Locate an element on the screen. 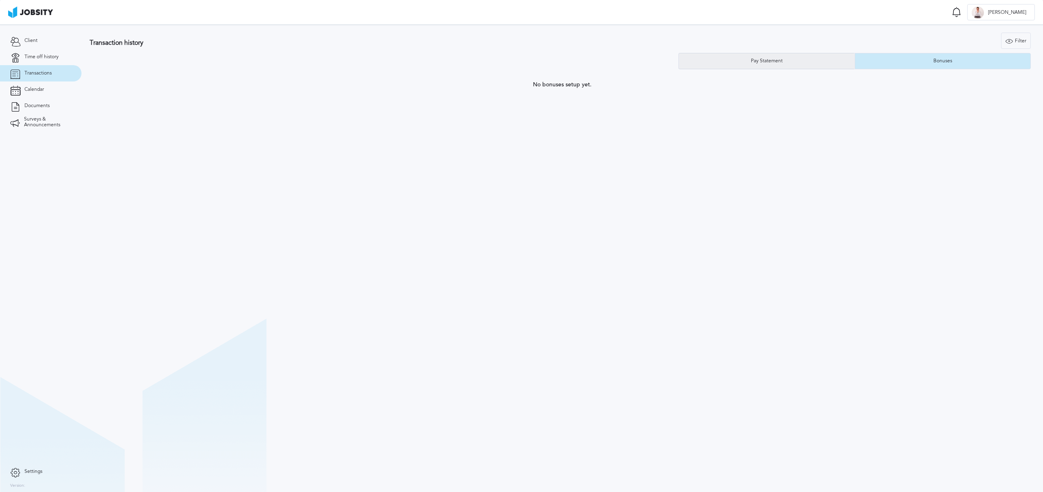  span: No bonuses setup yet. is located at coordinates (562, 85).